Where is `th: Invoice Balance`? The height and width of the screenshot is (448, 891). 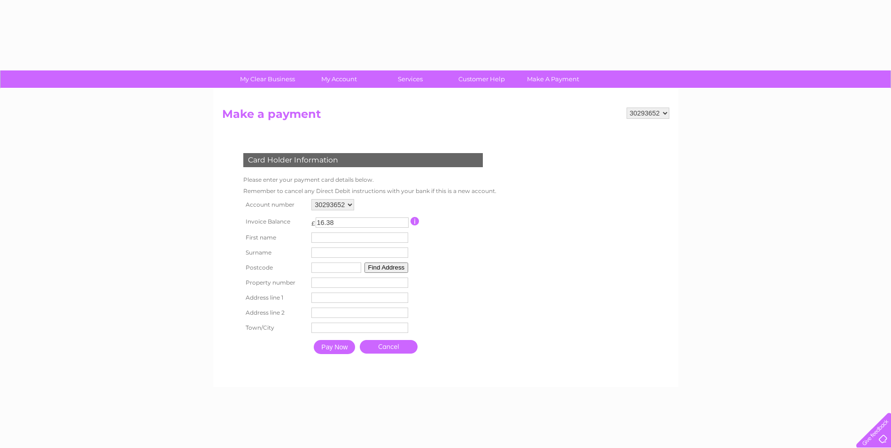
th: Invoice Balance is located at coordinates (275, 221).